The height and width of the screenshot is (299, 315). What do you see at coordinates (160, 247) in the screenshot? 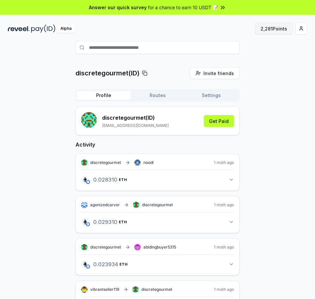
I see `span: abidingbuyer5315` at bounding box center [160, 247].